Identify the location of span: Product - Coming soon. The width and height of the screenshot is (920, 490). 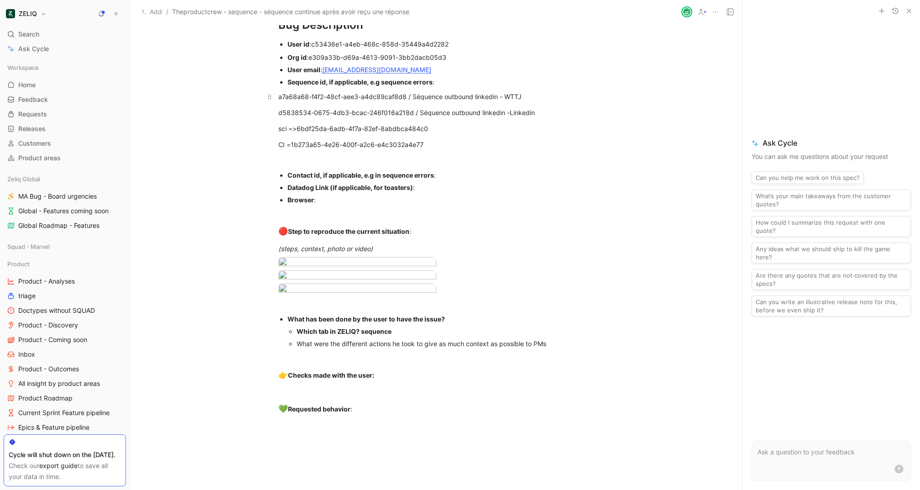
(52, 339).